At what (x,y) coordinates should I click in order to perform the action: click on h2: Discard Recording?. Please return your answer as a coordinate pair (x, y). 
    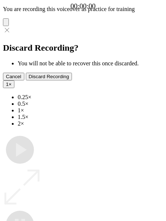
    Looking at the image, I should click on (83, 48).